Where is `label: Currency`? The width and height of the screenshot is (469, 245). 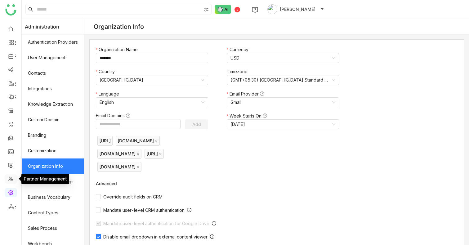
label: Currency is located at coordinates (239, 50).